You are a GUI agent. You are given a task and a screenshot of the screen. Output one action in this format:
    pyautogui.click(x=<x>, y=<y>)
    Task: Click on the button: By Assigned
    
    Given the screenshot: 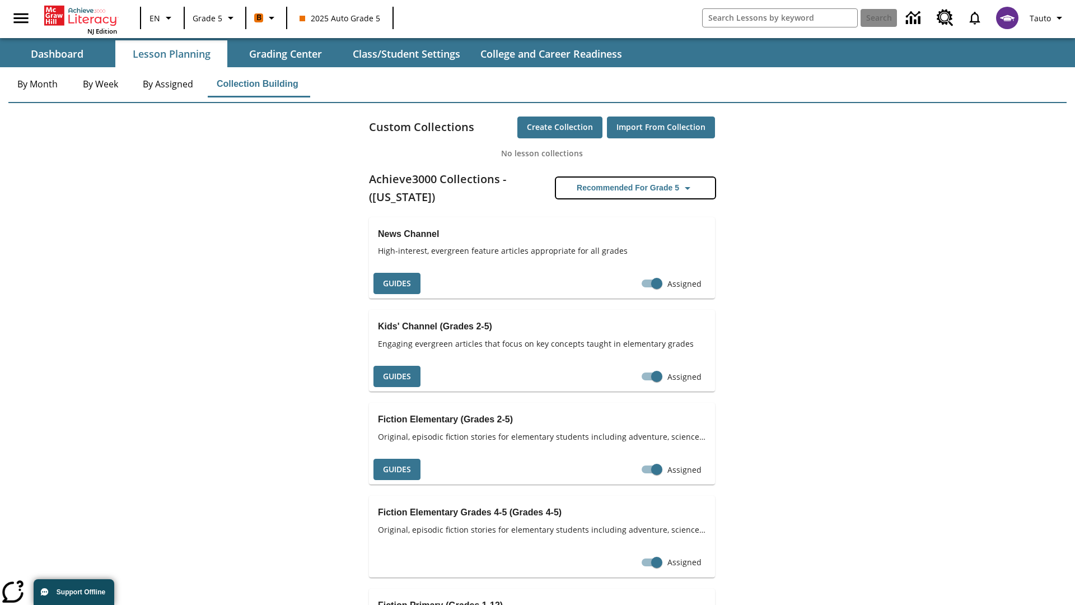 What is the action you would take?
    pyautogui.click(x=168, y=84)
    